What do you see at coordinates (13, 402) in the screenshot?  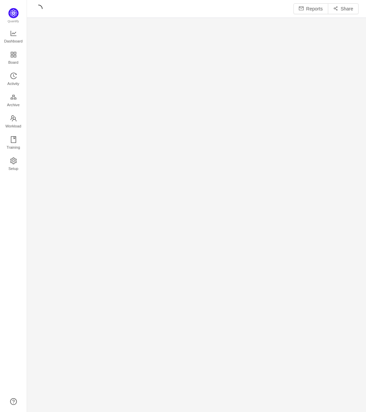 I see `a: icon: question-circle` at bounding box center [13, 402].